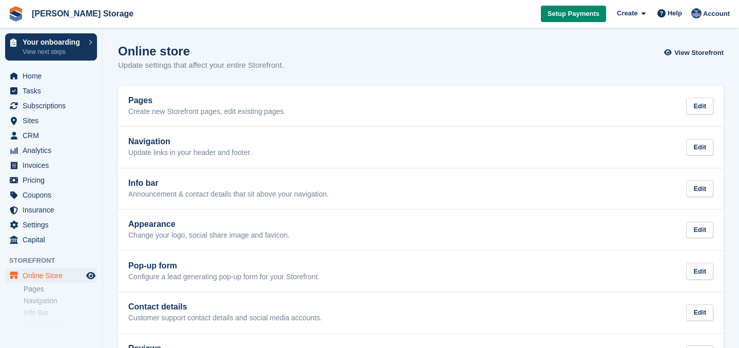 The height and width of the screenshot is (348, 739). What do you see at coordinates (207, 101) in the screenshot?
I see `h2: Pages` at bounding box center [207, 101].